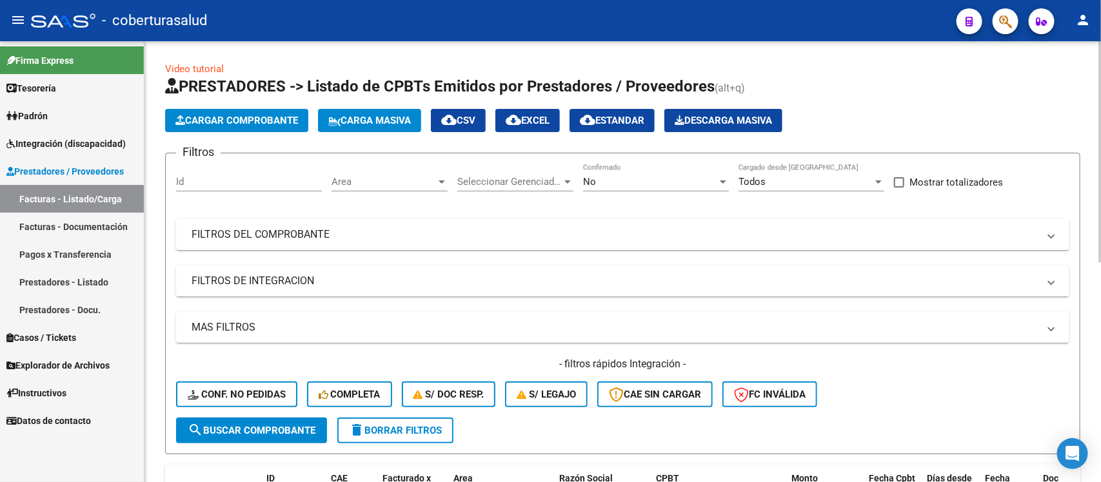 This screenshot has width=1101, height=482. I want to click on span: S/ Doc Resp., so click(449, 395).